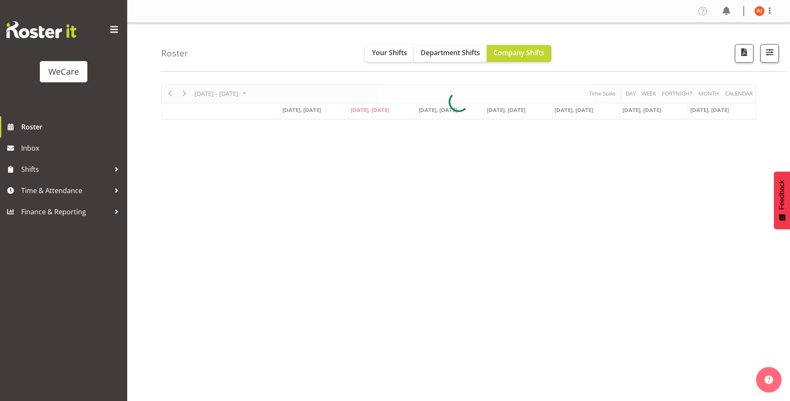 Image resolution: width=790 pixels, height=401 pixels. Describe the element at coordinates (744, 53) in the screenshot. I see `button: Download a PDF of the roster according to the set date range.` at that location.